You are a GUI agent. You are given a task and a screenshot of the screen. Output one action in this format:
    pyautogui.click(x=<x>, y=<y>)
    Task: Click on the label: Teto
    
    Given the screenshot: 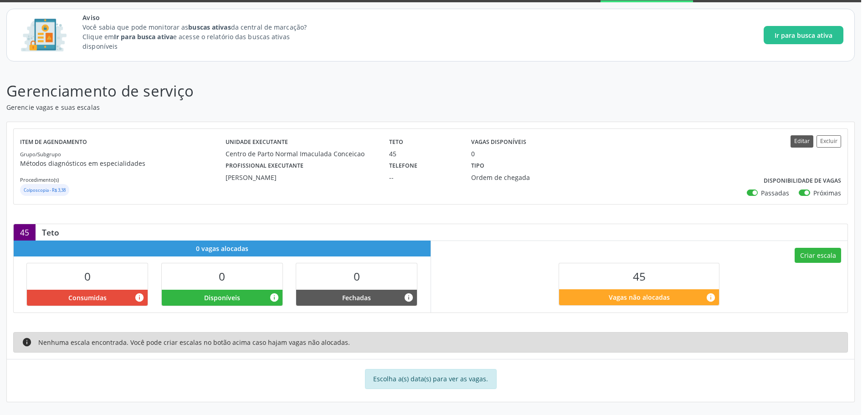 What is the action you would take?
    pyautogui.click(x=396, y=142)
    